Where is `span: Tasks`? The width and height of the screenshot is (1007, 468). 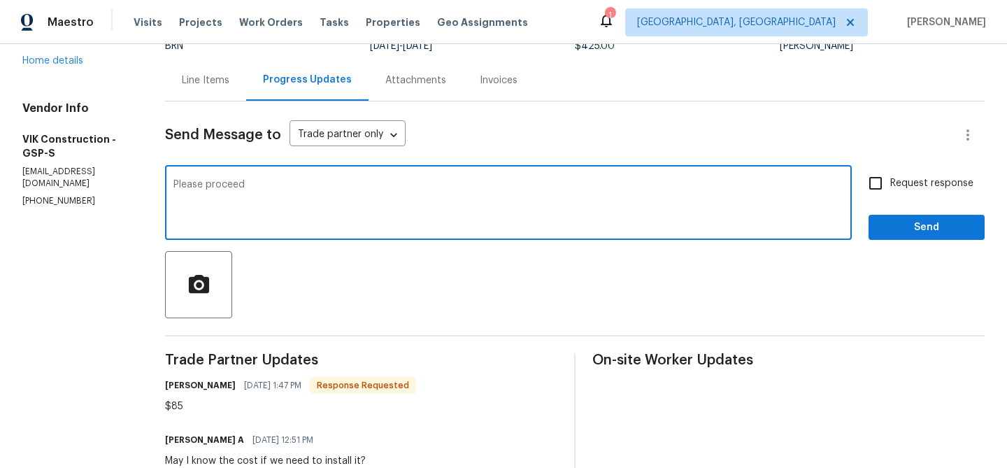
span: Tasks is located at coordinates (334, 22).